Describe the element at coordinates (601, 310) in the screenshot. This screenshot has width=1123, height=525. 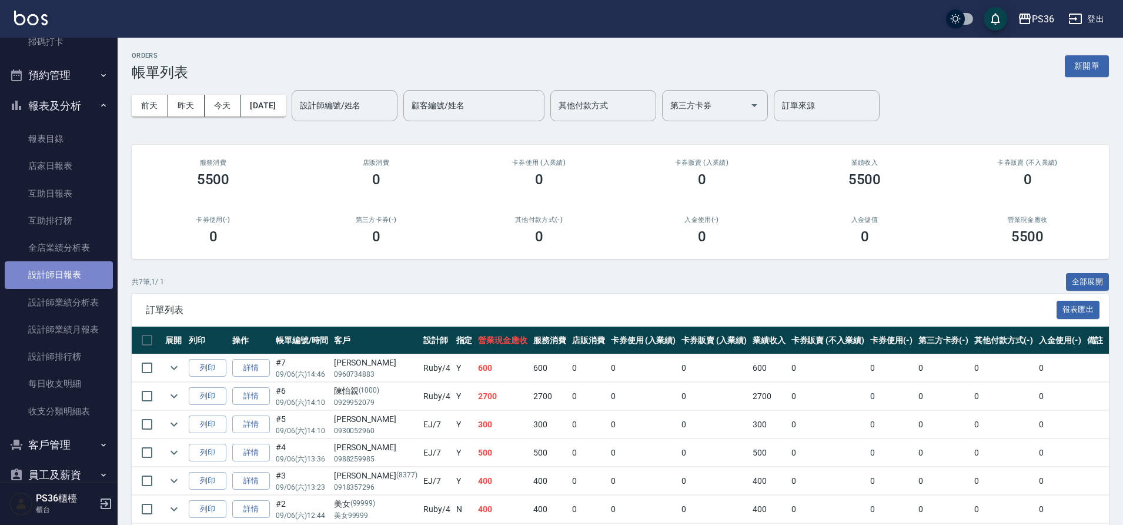
I see `span: 訂單列表` at that location.